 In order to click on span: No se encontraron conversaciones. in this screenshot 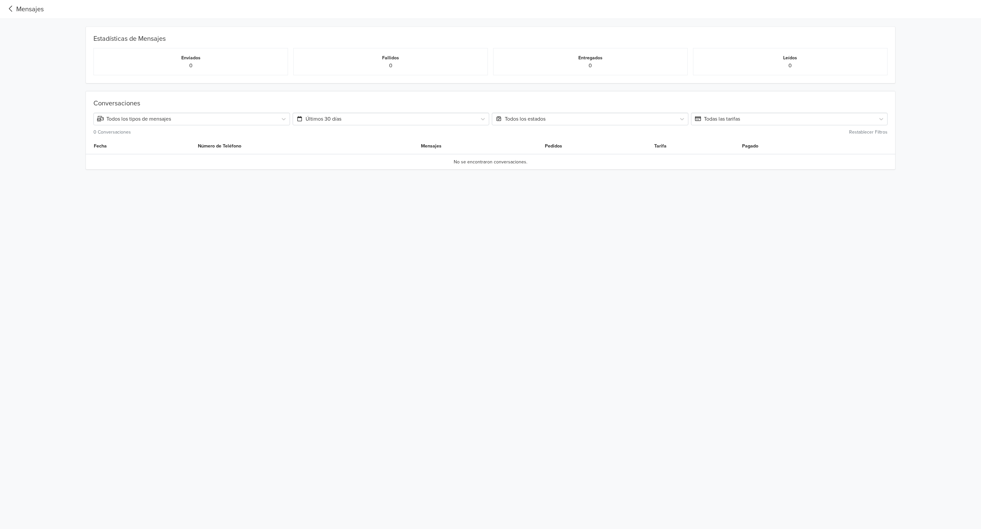, I will do `click(490, 162)`.